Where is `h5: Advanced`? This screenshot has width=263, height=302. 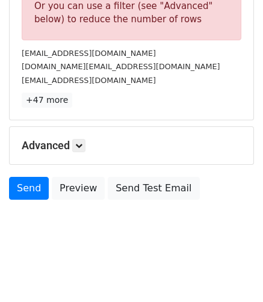
h5: Advanced is located at coordinates (131, 146).